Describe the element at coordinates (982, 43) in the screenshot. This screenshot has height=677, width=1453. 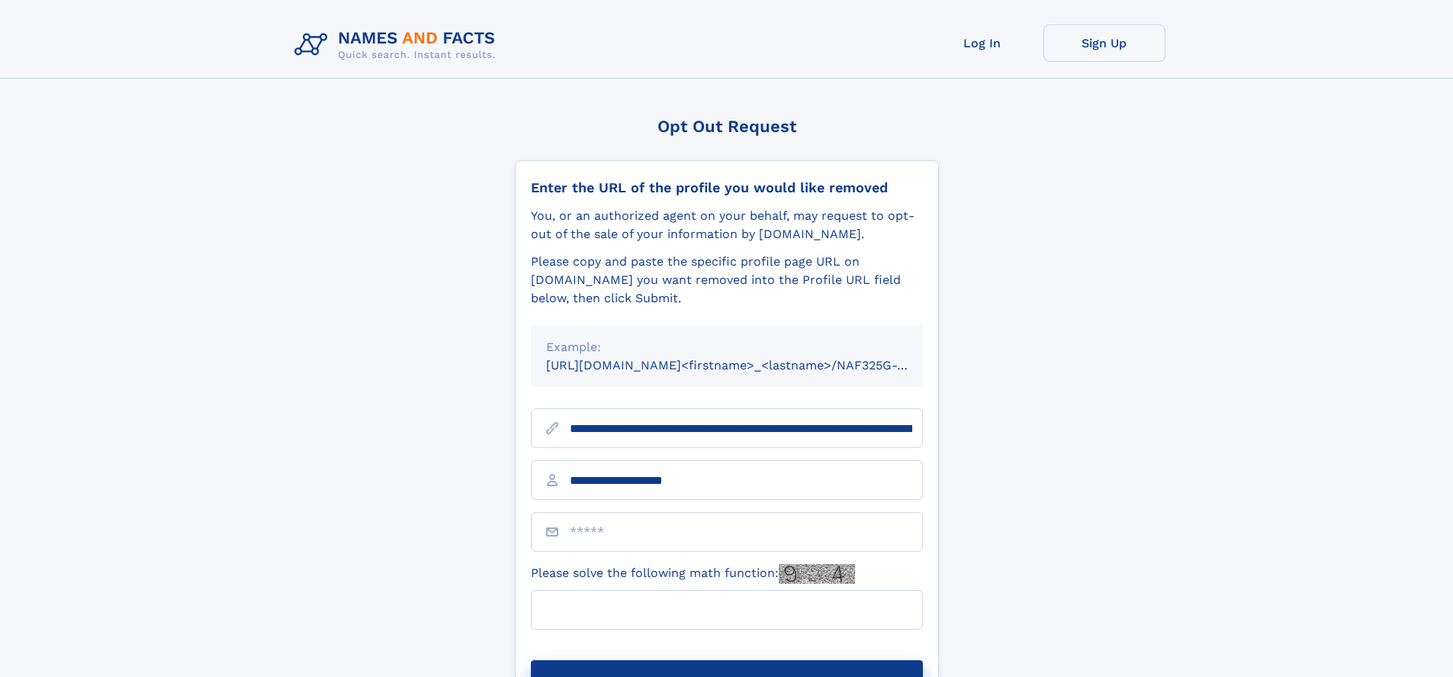
I see `a: Log In` at that location.